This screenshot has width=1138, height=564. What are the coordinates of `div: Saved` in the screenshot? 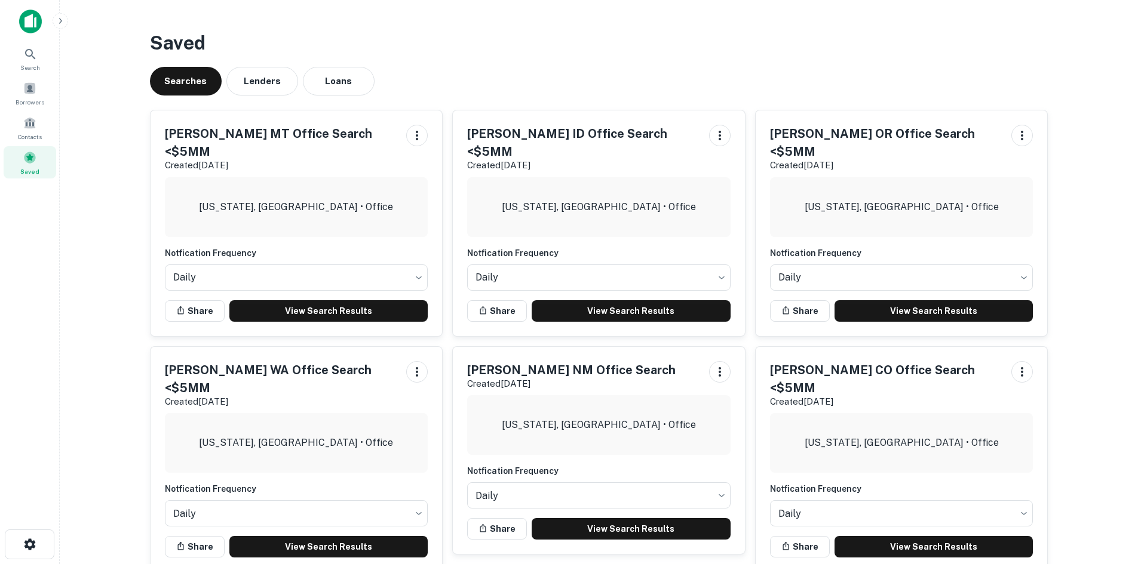 It's located at (30, 162).